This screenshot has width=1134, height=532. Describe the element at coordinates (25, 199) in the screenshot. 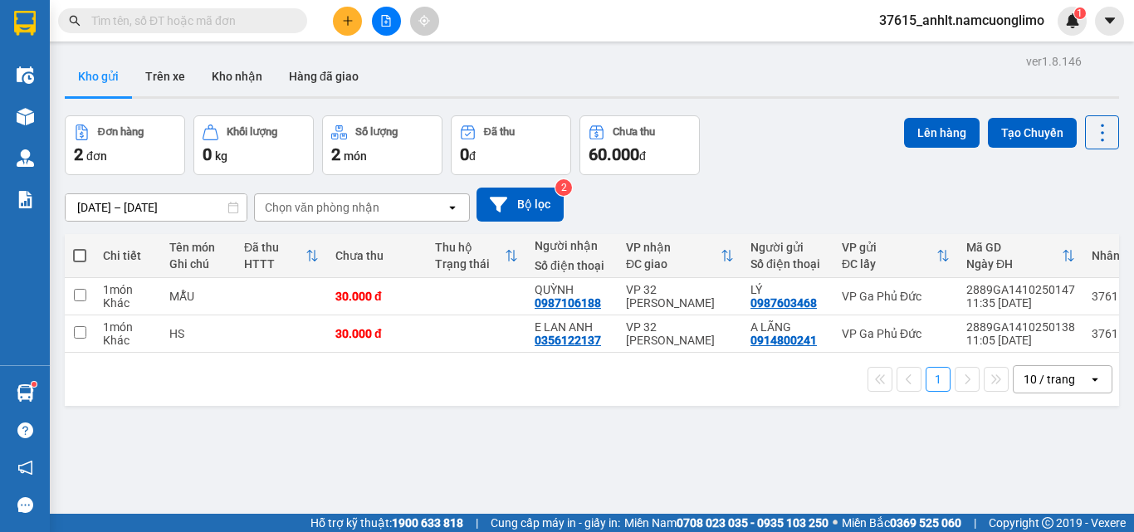

I see `img: solution-icon` at that location.